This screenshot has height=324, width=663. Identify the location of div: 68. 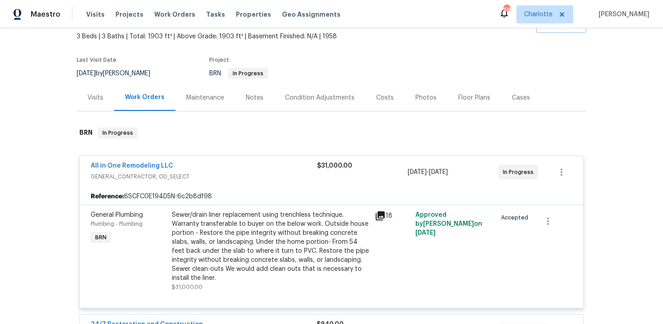
(506, 10).